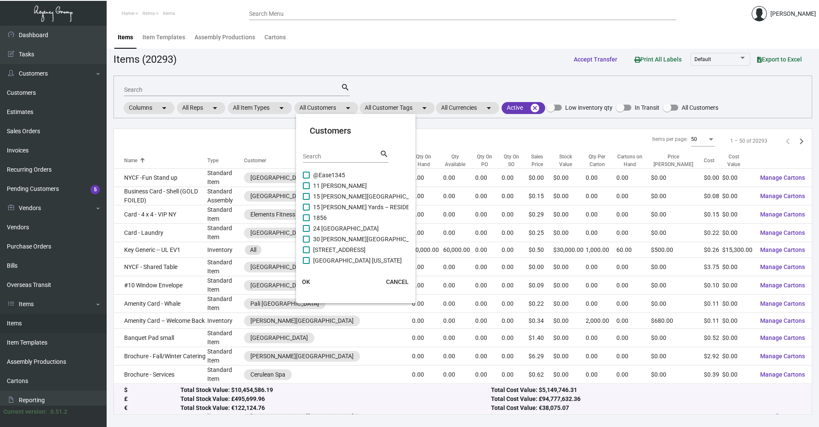 The height and width of the screenshot is (427, 819). Describe the element at coordinates (306, 282) in the screenshot. I see `span: OK` at that location.